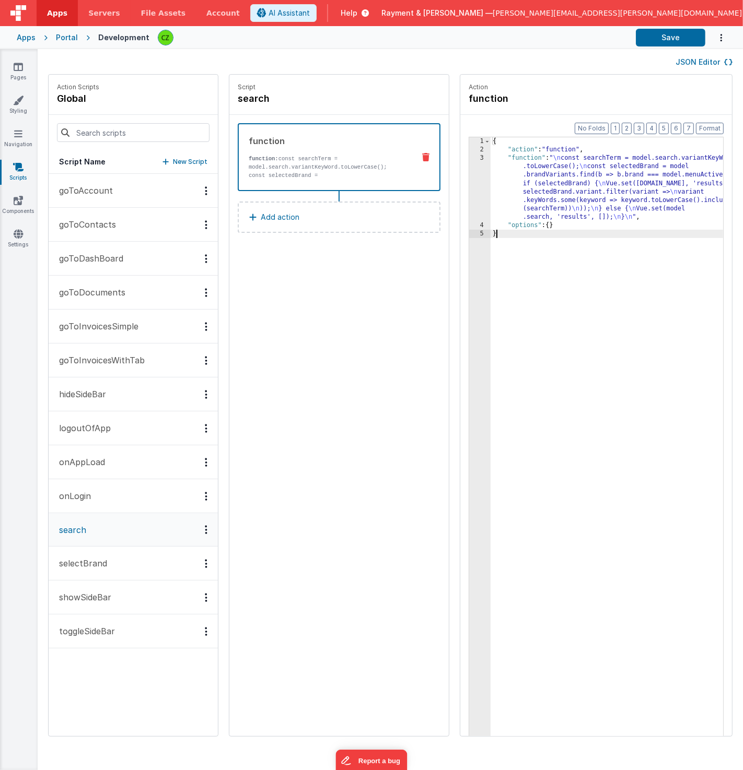 Image resolution: width=743 pixels, height=770 pixels. Describe the element at coordinates (479, 187) in the screenshot. I see `div: 3` at that location.